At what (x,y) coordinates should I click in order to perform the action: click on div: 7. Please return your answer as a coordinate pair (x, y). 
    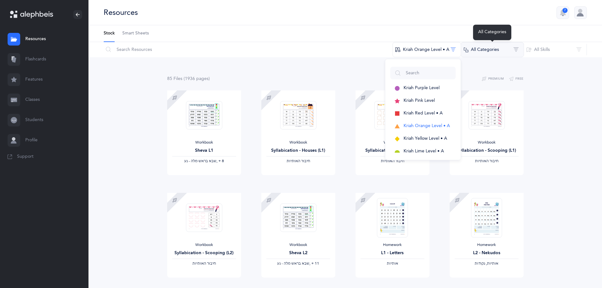
    Looking at the image, I should click on (565, 10).